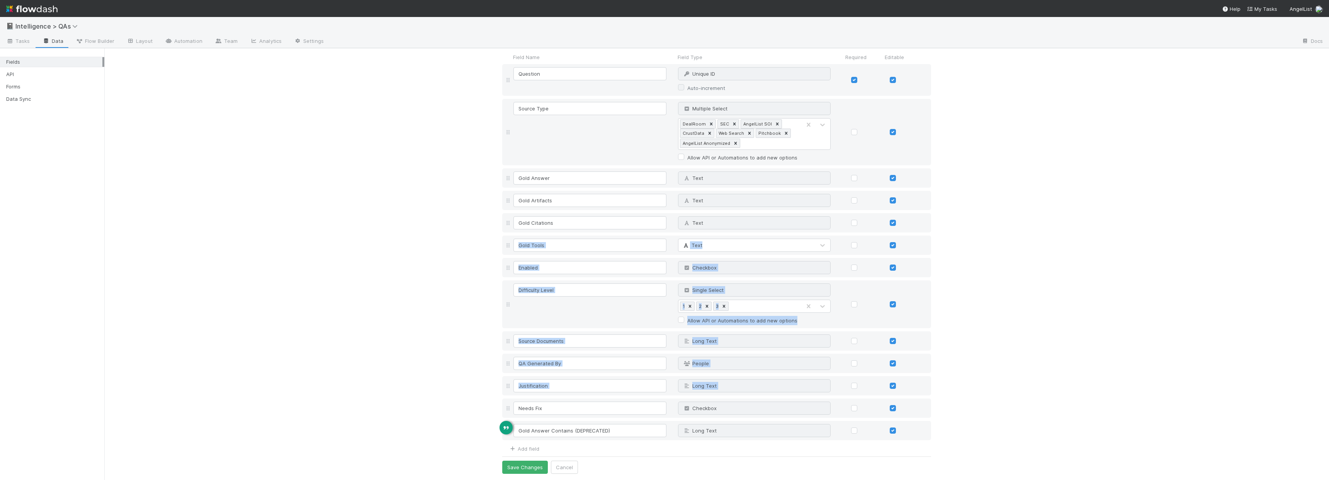  I want to click on div: Pitchbook, so click(769, 133).